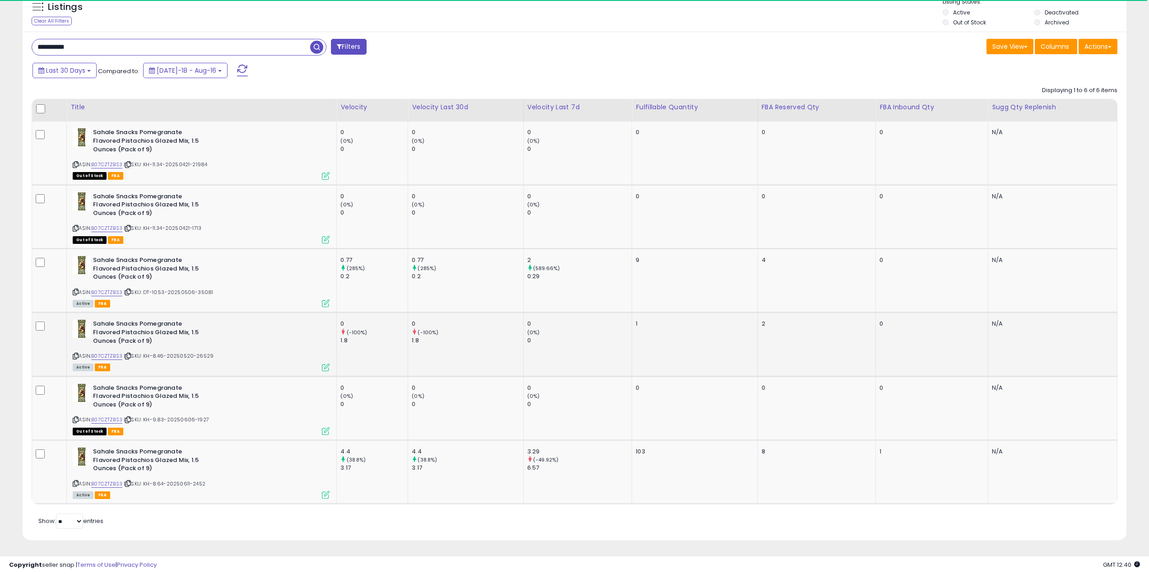 The width and height of the screenshot is (1149, 574). What do you see at coordinates (83, 565) in the screenshot?
I see `div: seller snap | |` at bounding box center [83, 565].